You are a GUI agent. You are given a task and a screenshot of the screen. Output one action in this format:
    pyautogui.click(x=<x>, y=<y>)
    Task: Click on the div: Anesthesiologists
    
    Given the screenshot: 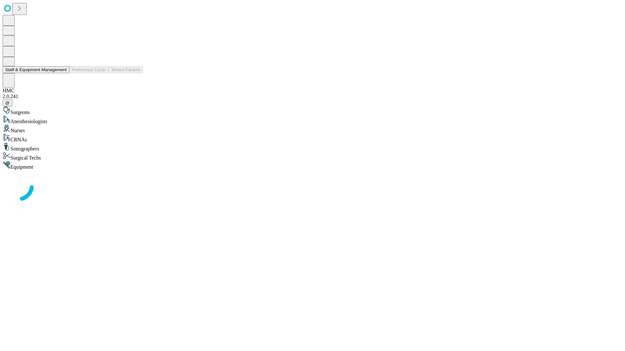 What is the action you would take?
    pyautogui.click(x=312, y=120)
    